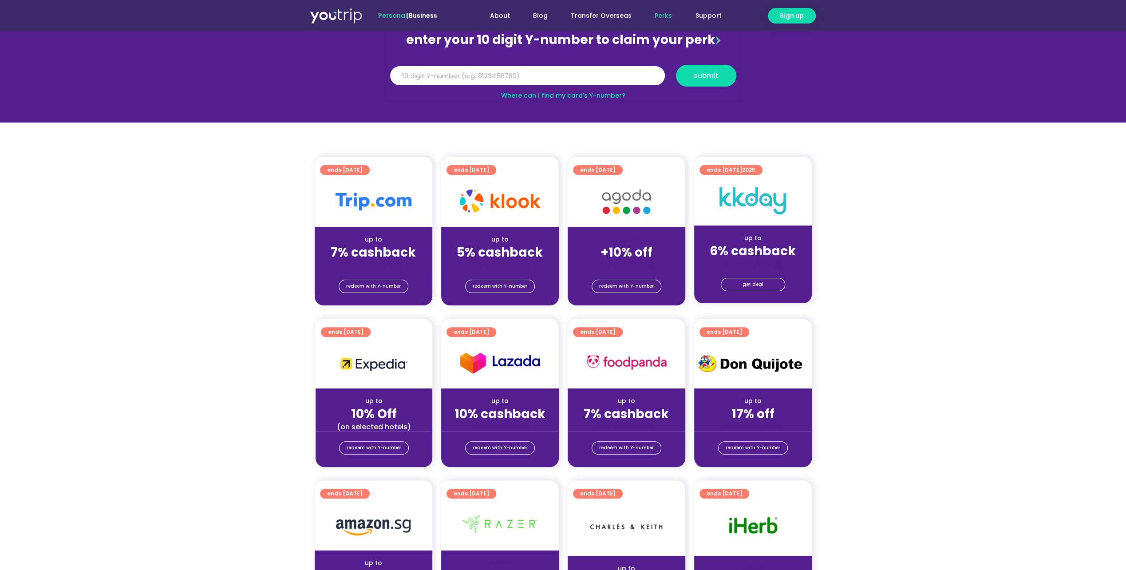 This screenshot has width=1126, height=570. I want to click on strong: 6% cashback, so click(753, 251).